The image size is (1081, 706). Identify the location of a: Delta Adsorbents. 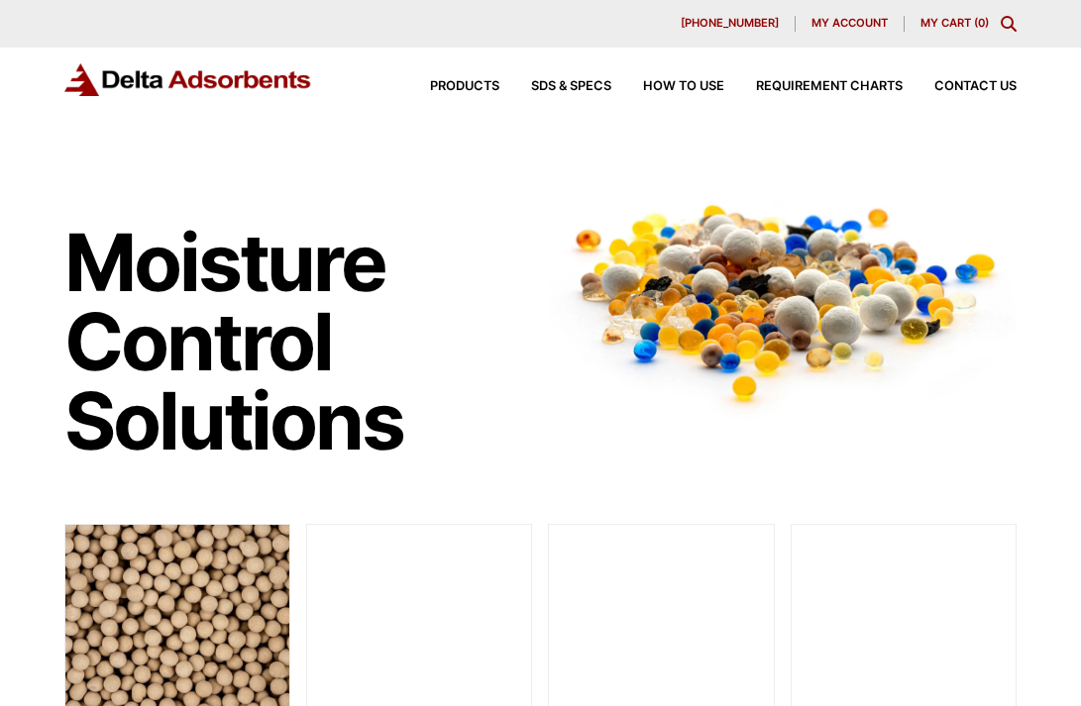
(188, 79).